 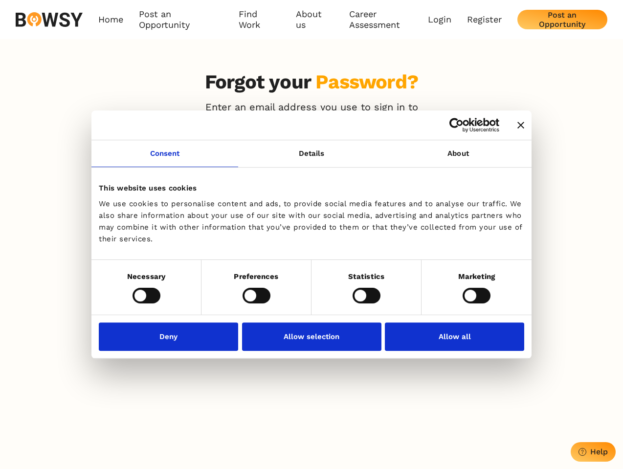 What do you see at coordinates (593, 452) in the screenshot?
I see `button: Help` at bounding box center [593, 452].